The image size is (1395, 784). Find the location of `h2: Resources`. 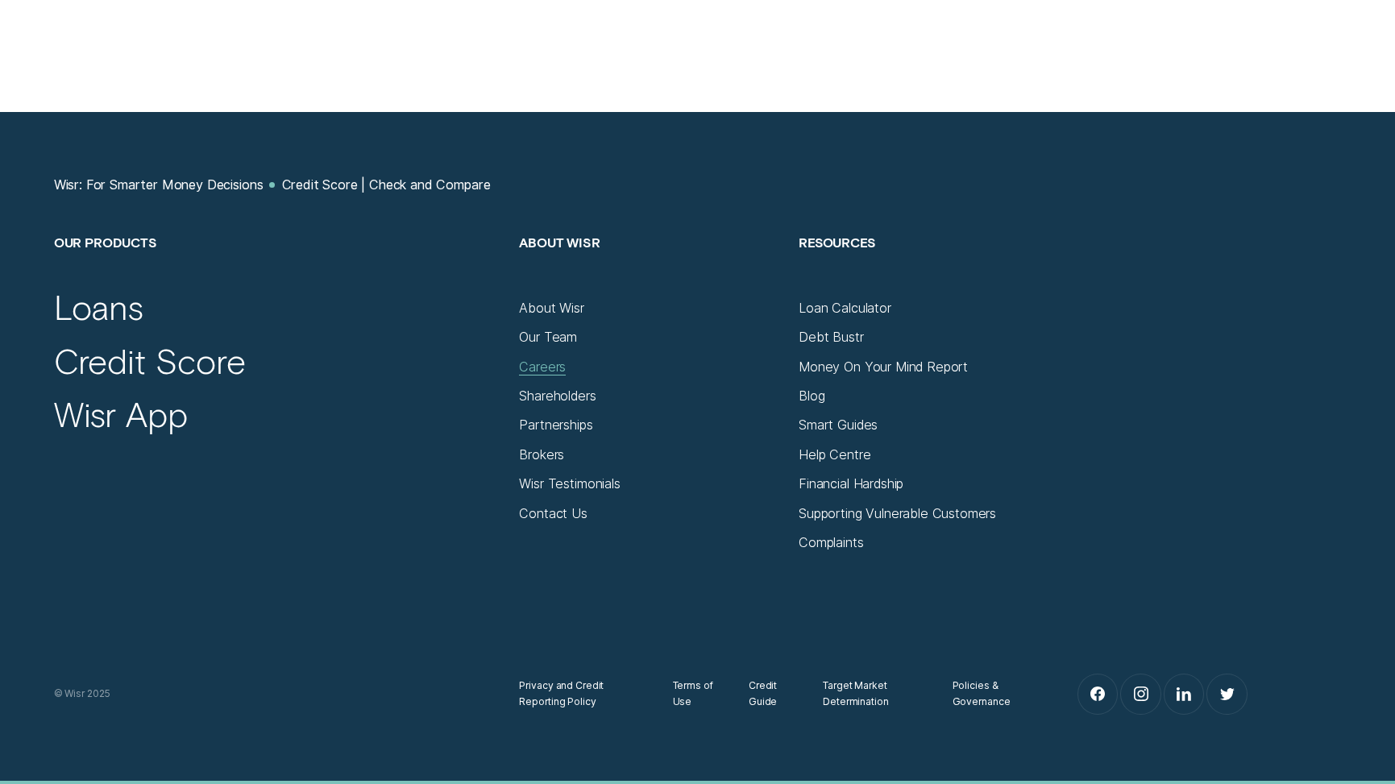

h2: Resources is located at coordinates (930, 267).